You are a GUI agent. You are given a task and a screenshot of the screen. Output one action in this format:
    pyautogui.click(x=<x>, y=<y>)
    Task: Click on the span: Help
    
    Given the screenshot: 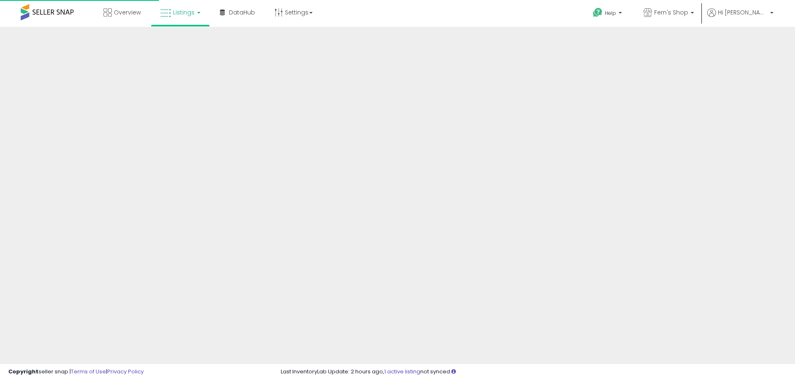 What is the action you would take?
    pyautogui.click(x=610, y=13)
    